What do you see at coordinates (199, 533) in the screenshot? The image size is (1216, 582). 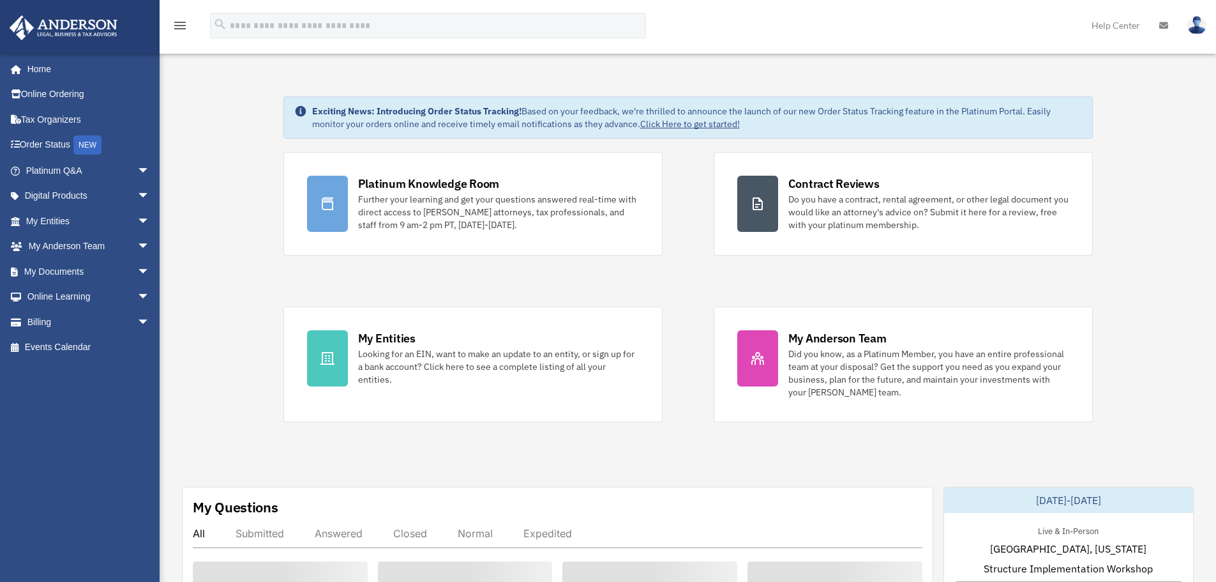 I see `div: All` at bounding box center [199, 533].